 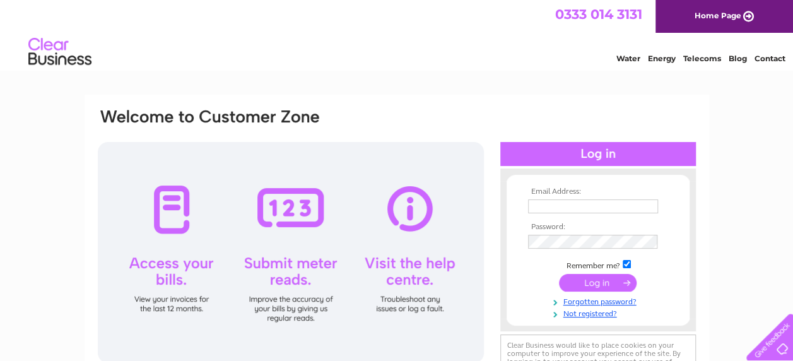 What do you see at coordinates (597, 283) in the screenshot?
I see `input: Submit` at bounding box center [597, 283].